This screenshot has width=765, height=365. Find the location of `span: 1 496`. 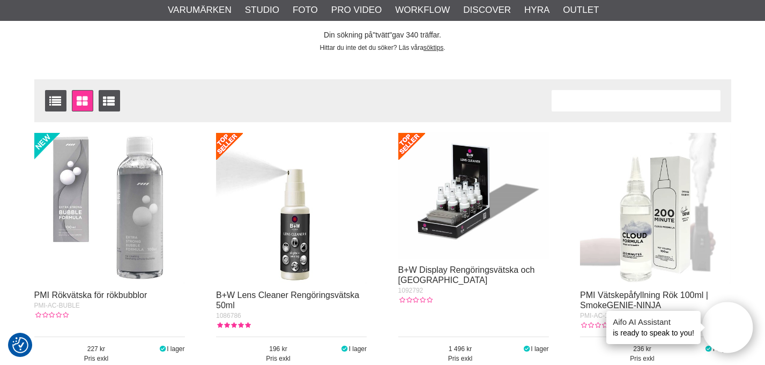

span: 1 496 is located at coordinates (460, 349).